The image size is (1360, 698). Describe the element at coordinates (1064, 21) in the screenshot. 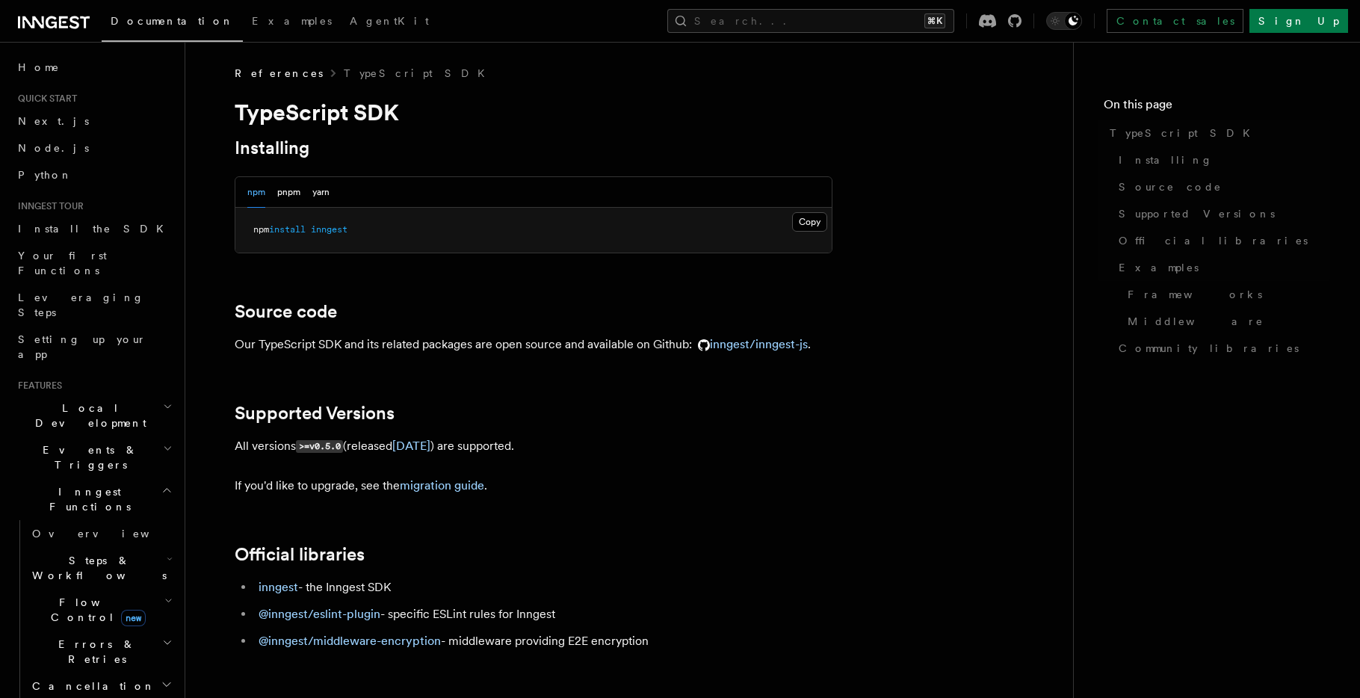

I see `button: Toggle dark mode` at that location.